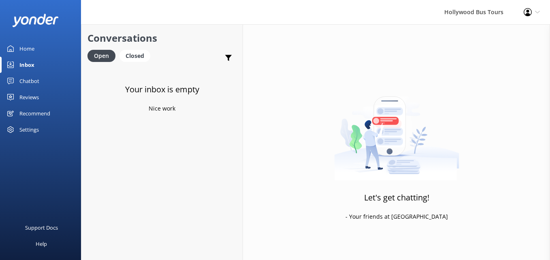  I want to click on img: artwork of a man stealing a conversation from at giant smartphone, so click(397, 130).